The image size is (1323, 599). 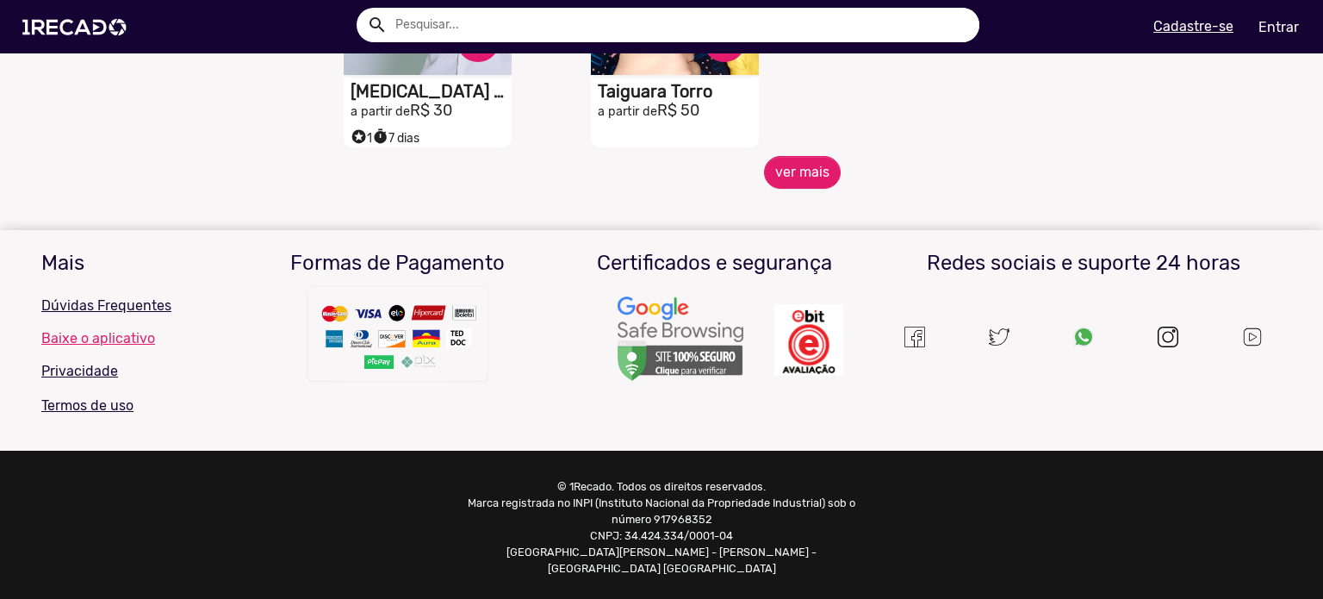 I want to click on button: Example home icon, so click(x=376, y=23).